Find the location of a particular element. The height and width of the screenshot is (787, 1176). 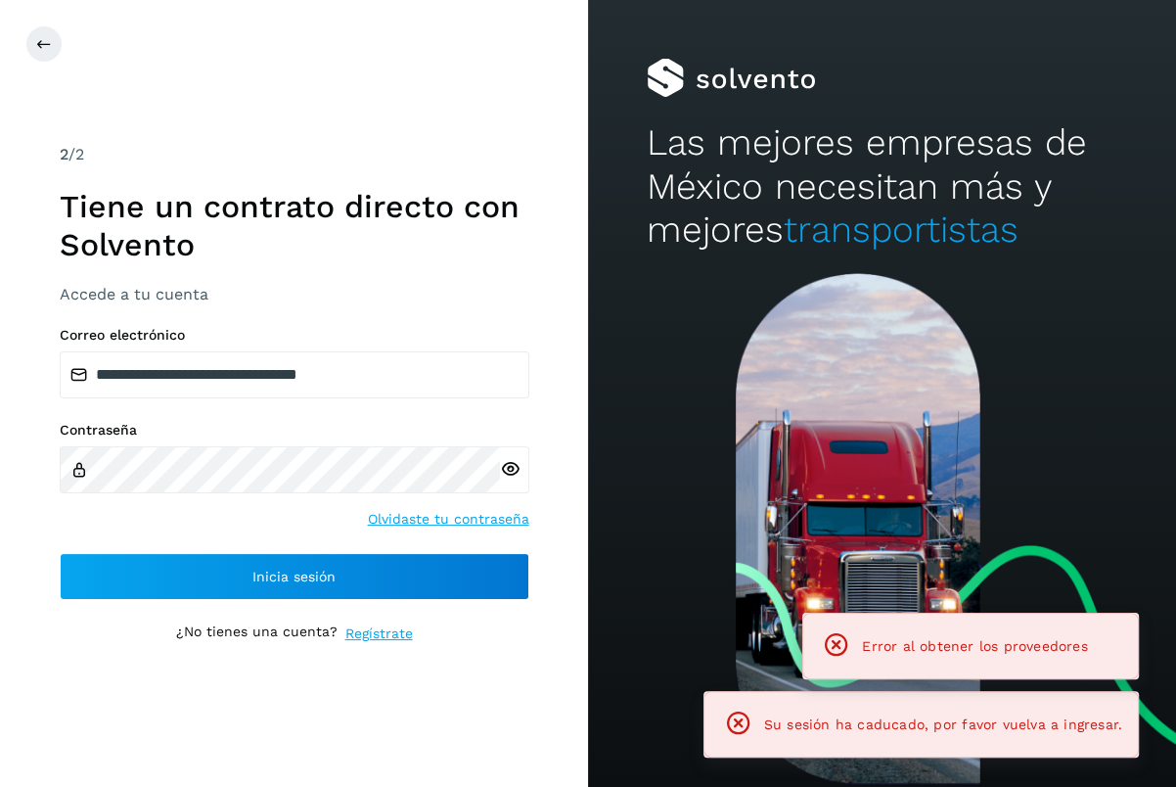

h3: Accede a tu cuenta is located at coordinates (294, 293).